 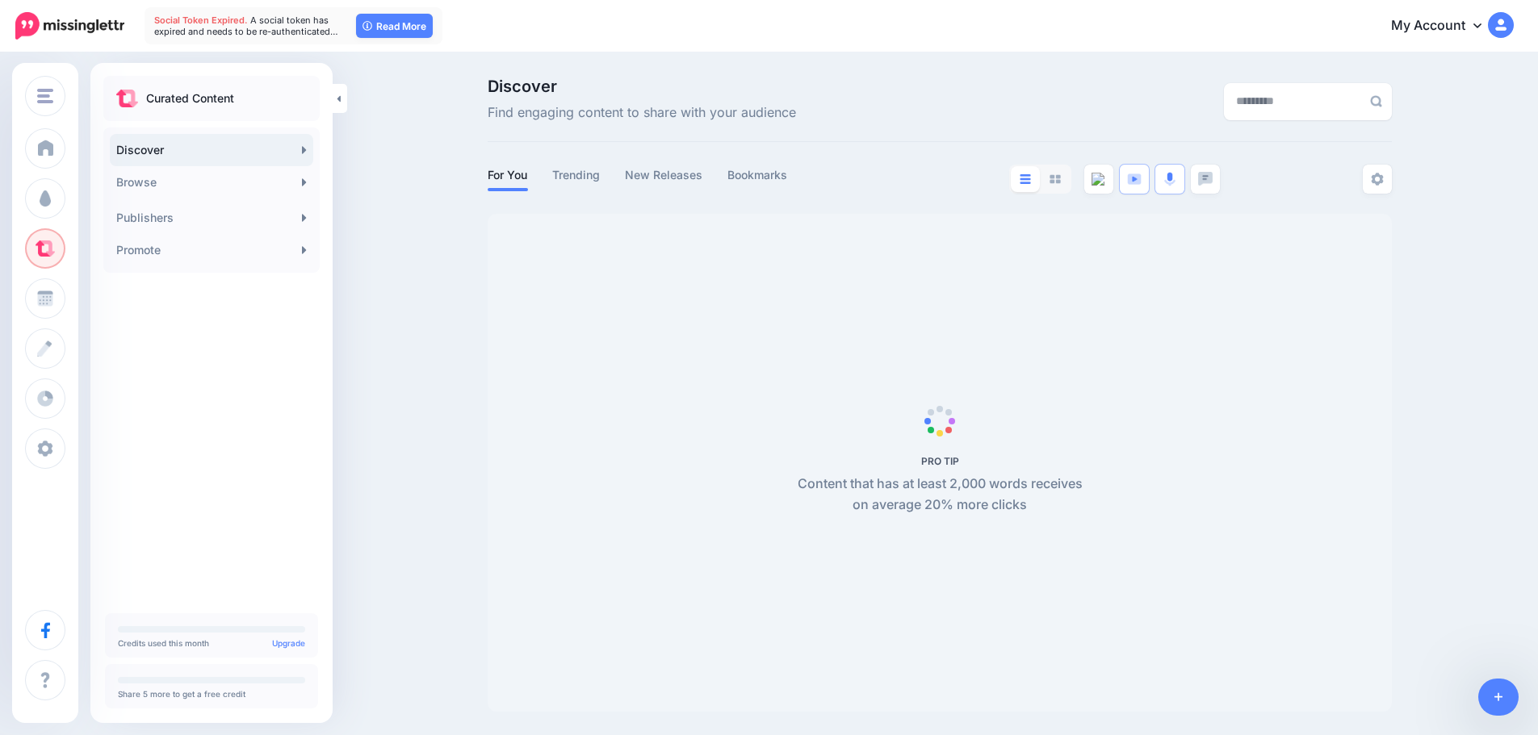 I want to click on p: Curated Content, so click(x=190, y=98).